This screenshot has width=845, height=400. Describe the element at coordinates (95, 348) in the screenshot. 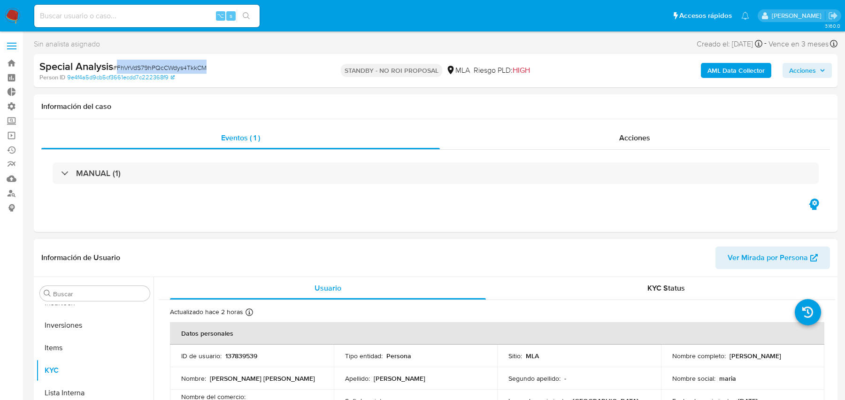

I see `button: Items` at that location.